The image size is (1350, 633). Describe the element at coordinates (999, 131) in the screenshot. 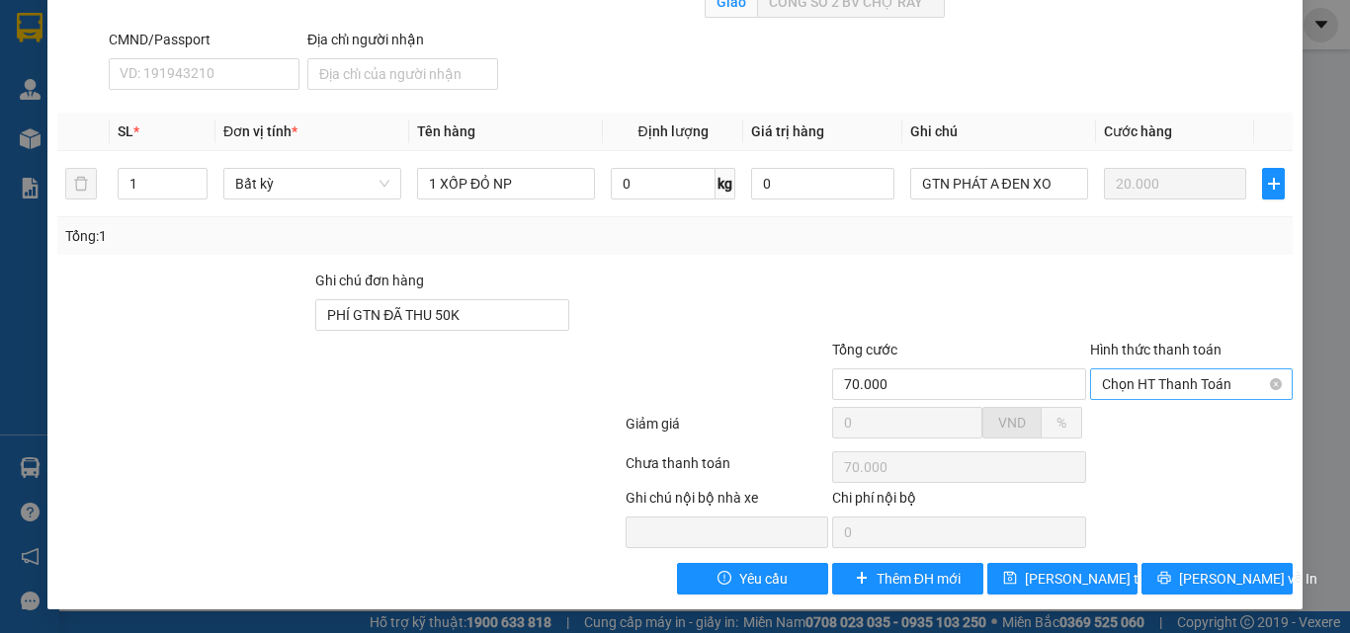

I see `th: Ghi chú` at that location.